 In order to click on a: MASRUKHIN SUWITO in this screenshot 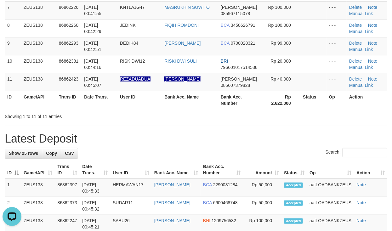, I will do `click(187, 7)`.